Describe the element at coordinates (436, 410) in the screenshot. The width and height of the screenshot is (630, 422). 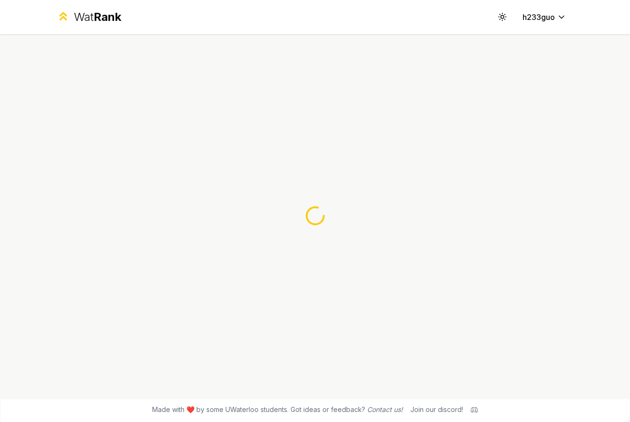
I see `div: Join our discord!` at that location.